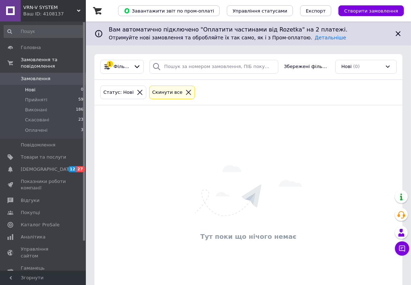 The height and width of the screenshot is (285, 411). I want to click on span: Виконані, so click(36, 110).